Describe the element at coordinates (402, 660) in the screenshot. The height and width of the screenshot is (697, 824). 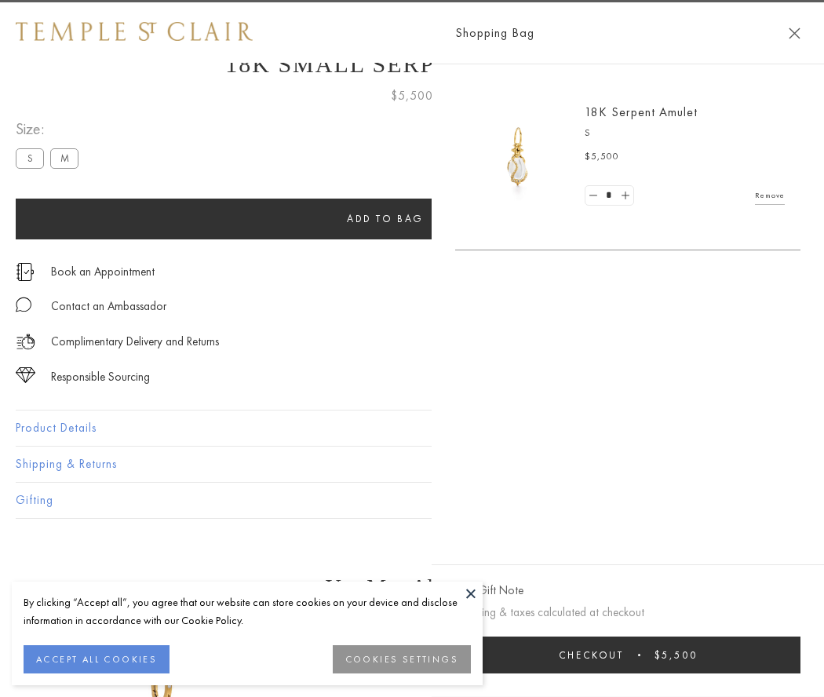
I see `button: COOKIES SETTINGS` at that location.